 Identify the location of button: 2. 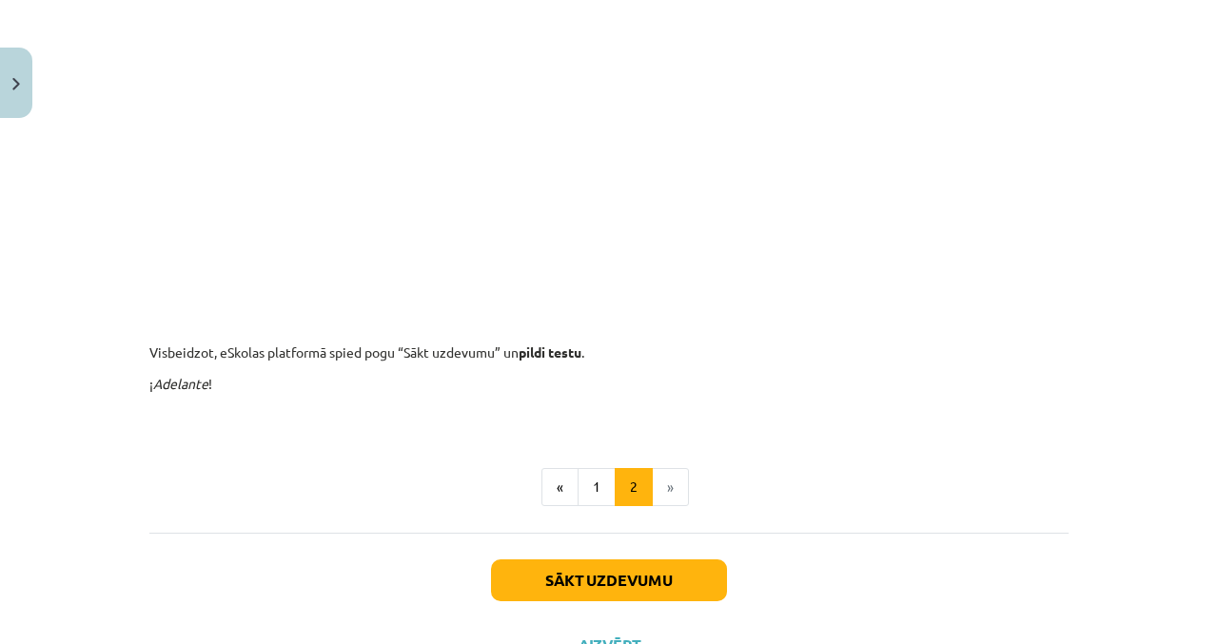
(634, 487).